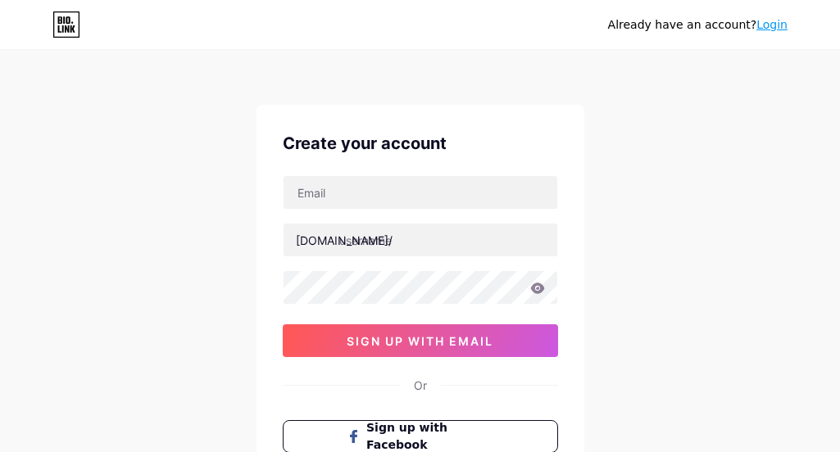  I want to click on a: Login, so click(772, 25).